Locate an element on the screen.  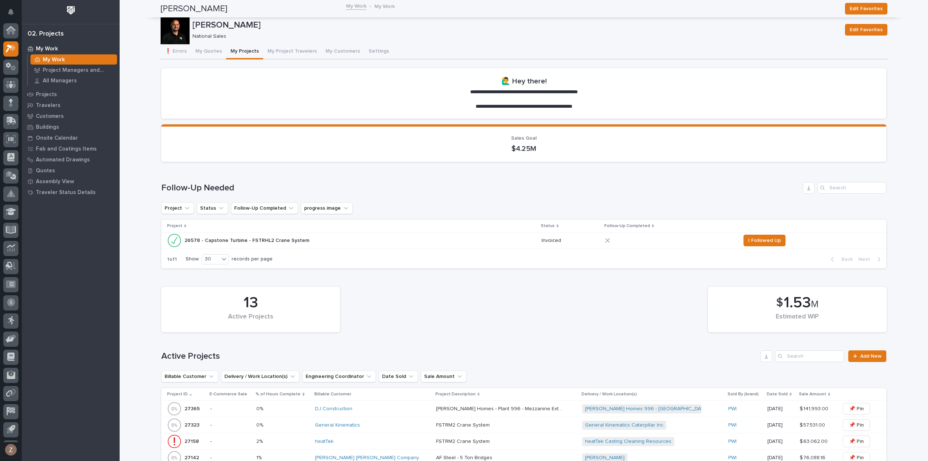
div: 30 is located at coordinates (211, 259).